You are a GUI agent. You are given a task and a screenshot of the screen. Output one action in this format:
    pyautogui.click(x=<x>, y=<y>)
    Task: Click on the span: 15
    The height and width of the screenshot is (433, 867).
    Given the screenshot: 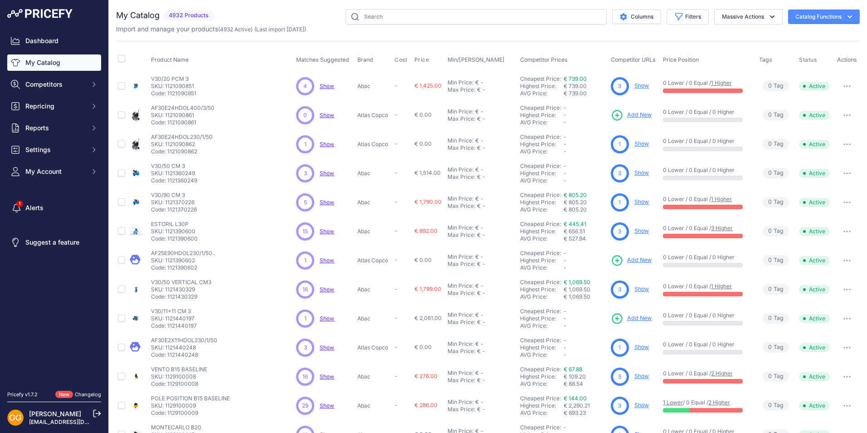 What is the action you would take?
    pyautogui.click(x=305, y=231)
    